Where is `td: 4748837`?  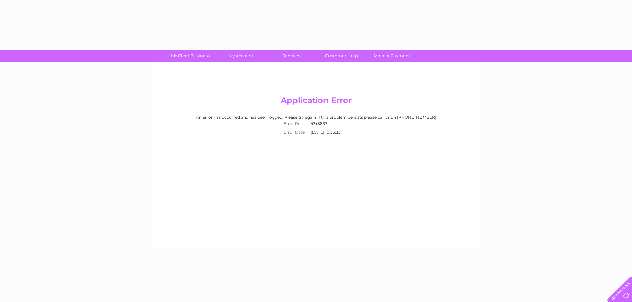
td: 4748837 is located at coordinates (330, 124).